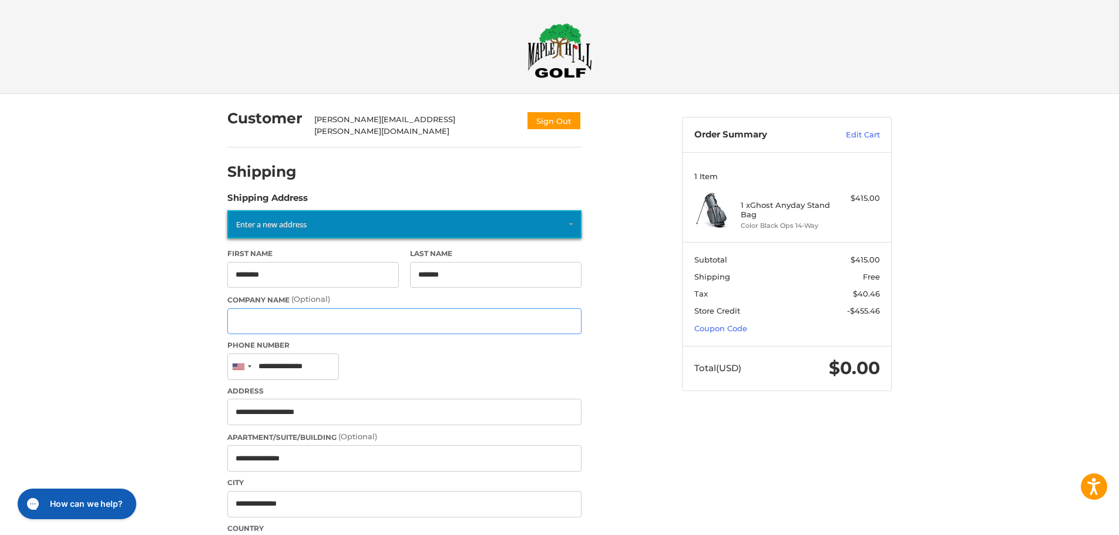 This screenshot has width=1119, height=535. I want to click on span: Subtotal, so click(711, 260).